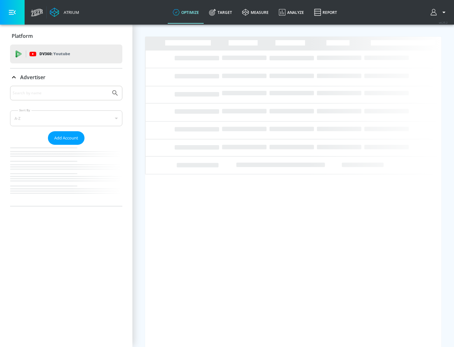 Image resolution: width=454 pixels, height=347 pixels. I want to click on p: Advertiser, so click(33, 77).